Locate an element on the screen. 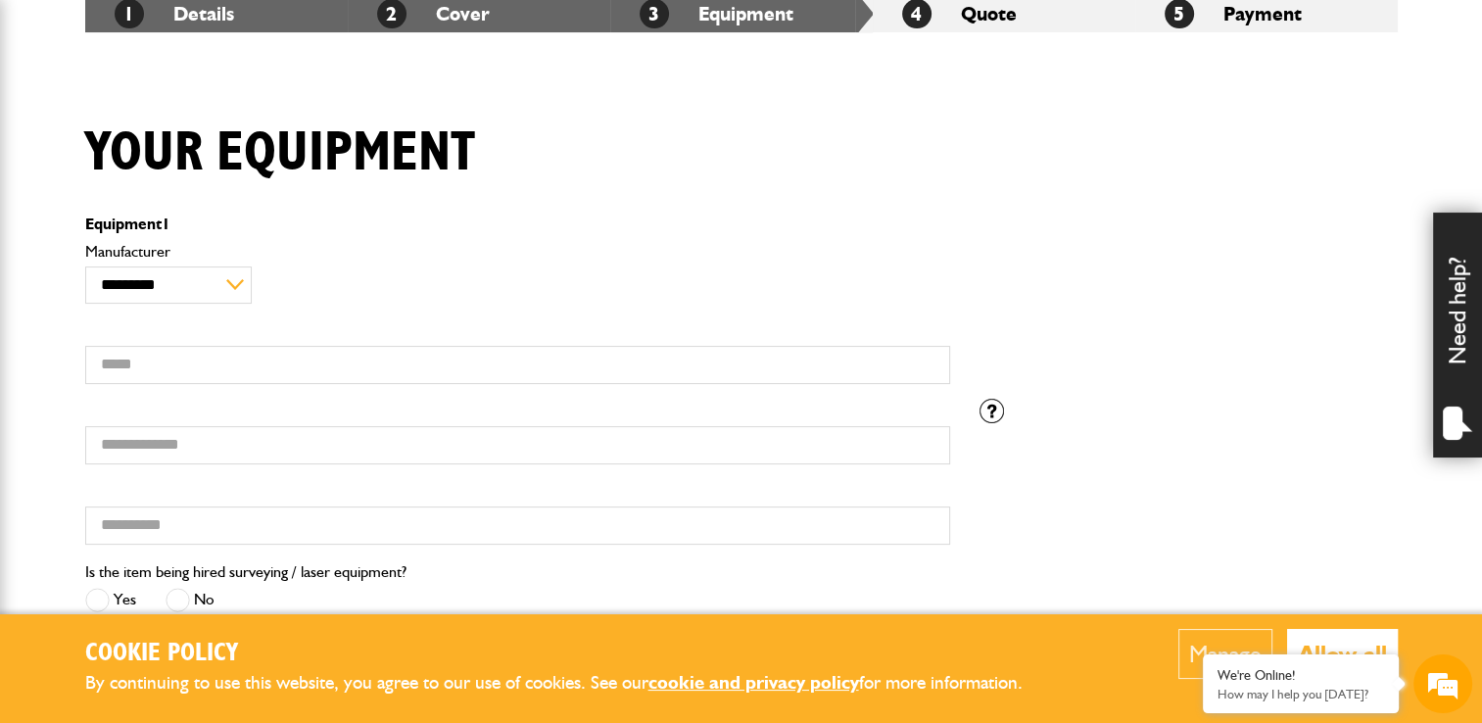 This screenshot has height=723, width=1482. label: Is the item being hired surveying / laser equipment? is located at coordinates (246, 572).